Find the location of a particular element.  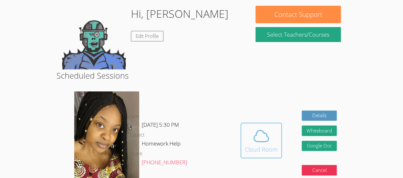

dt: Subject is located at coordinates (137, 135).